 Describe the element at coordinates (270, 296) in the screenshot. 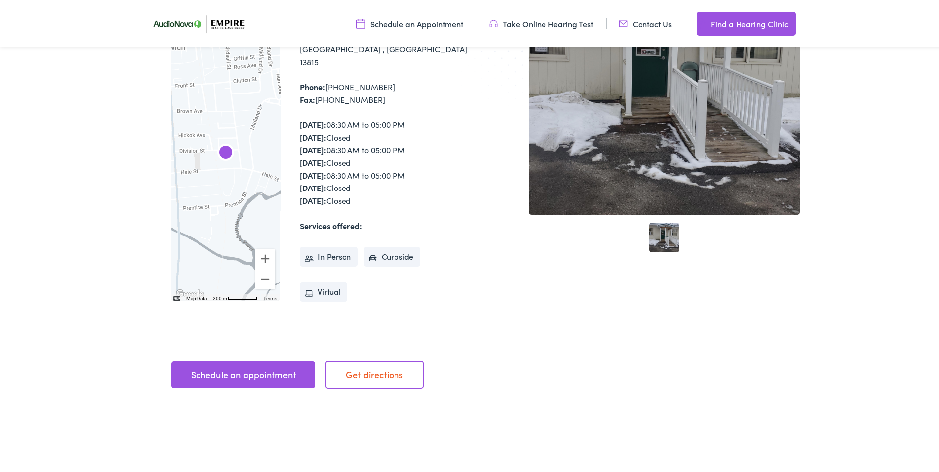

I see `a: Terms (opens in new tab)` at that location.